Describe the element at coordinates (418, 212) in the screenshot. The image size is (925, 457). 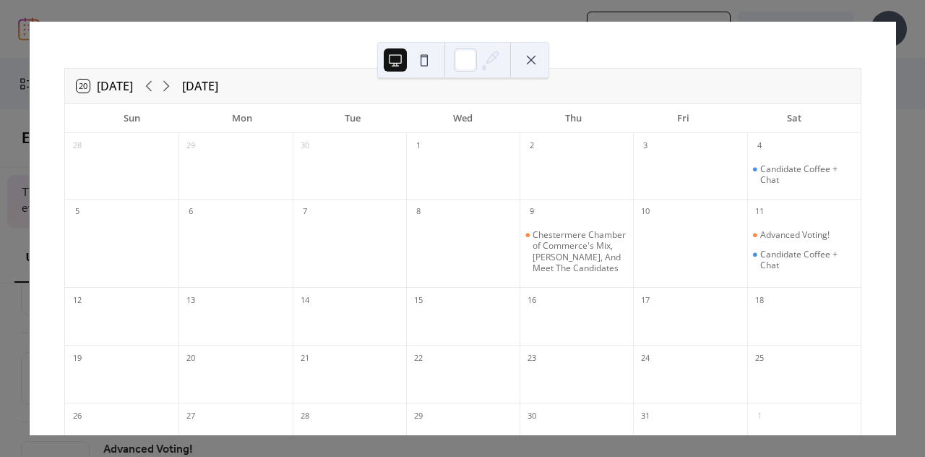
I see `div: 8` at that location.